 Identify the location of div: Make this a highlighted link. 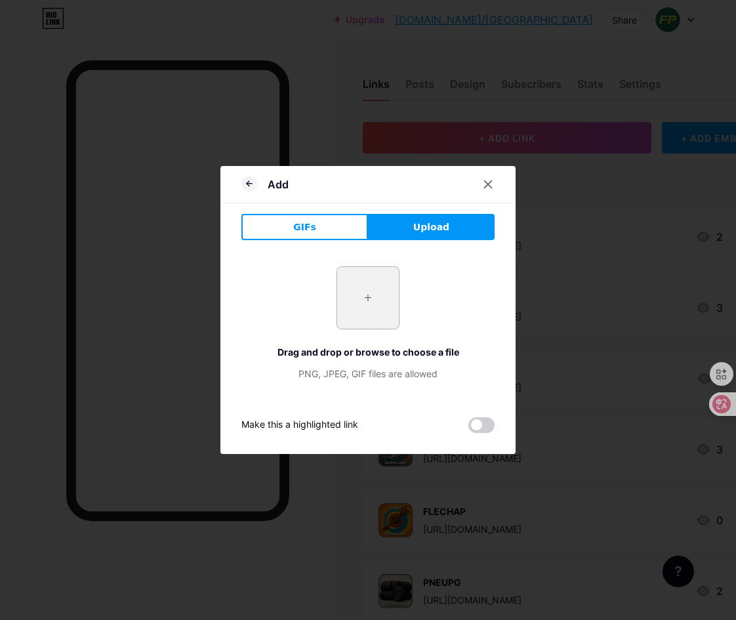
(300, 425).